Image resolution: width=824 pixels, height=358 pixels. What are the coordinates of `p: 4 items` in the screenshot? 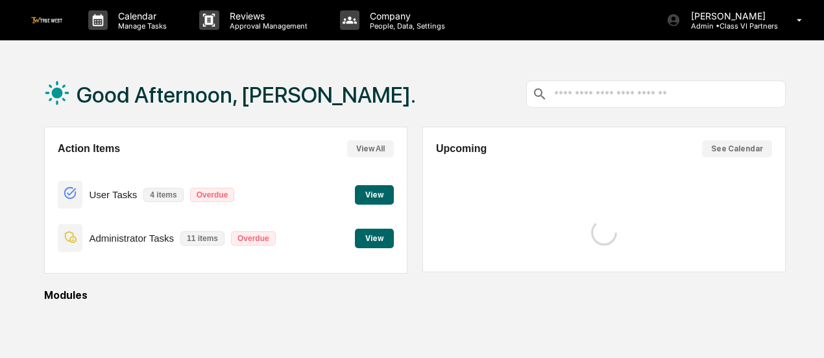 It's located at (163, 195).